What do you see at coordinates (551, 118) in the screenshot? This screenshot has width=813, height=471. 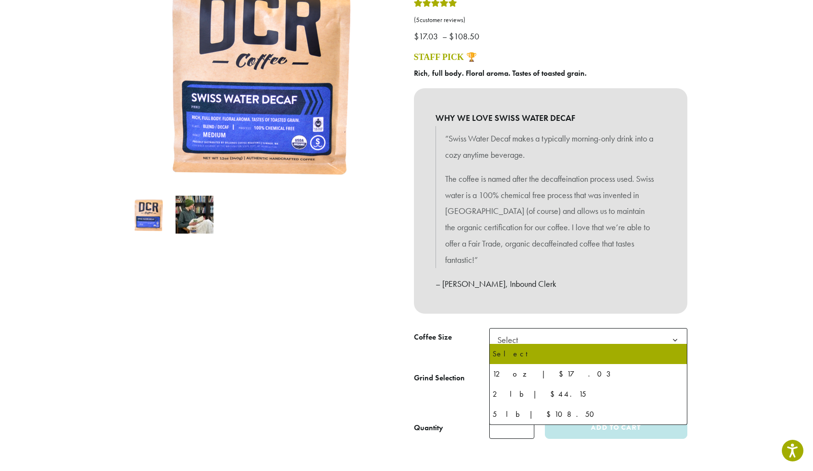 I see `b: WHY WE LOVE SWISS WATER DECAF` at bounding box center [551, 118].